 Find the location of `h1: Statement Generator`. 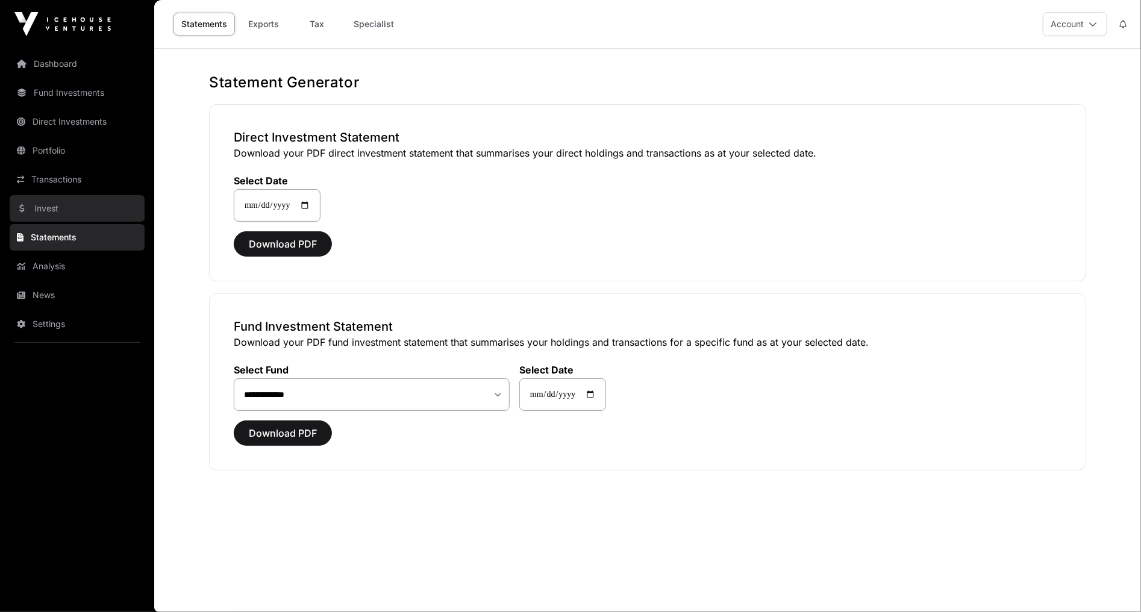

h1: Statement Generator is located at coordinates (648, 83).